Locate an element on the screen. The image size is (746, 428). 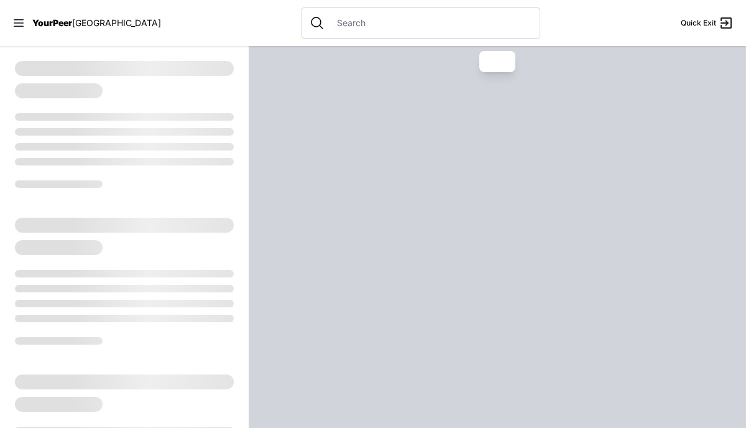
a: Quick Exit is located at coordinates (707, 23).